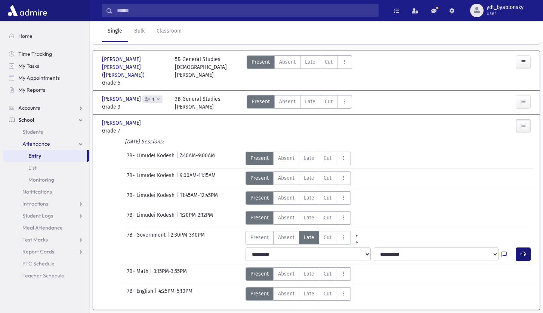 This screenshot has width=543, height=313. Describe the element at coordinates (46, 251) in the screenshot. I see `a: Report Cards` at that location.